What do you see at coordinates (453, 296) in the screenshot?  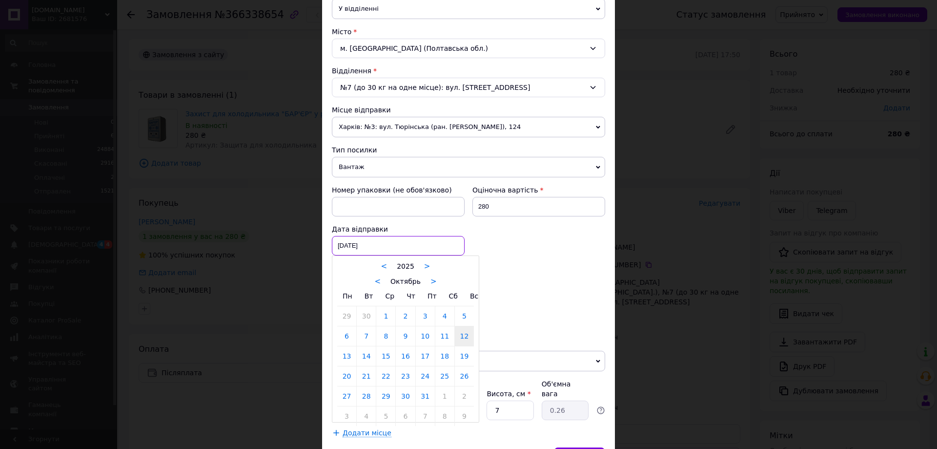 I see `span: Сб` at bounding box center [453, 296].